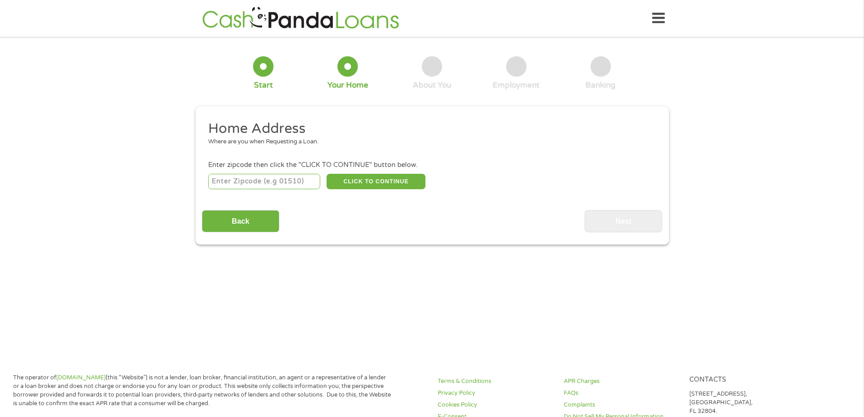 The width and height of the screenshot is (864, 417). What do you see at coordinates (621, 393) in the screenshot?
I see `a: FAQs` at bounding box center [621, 393].